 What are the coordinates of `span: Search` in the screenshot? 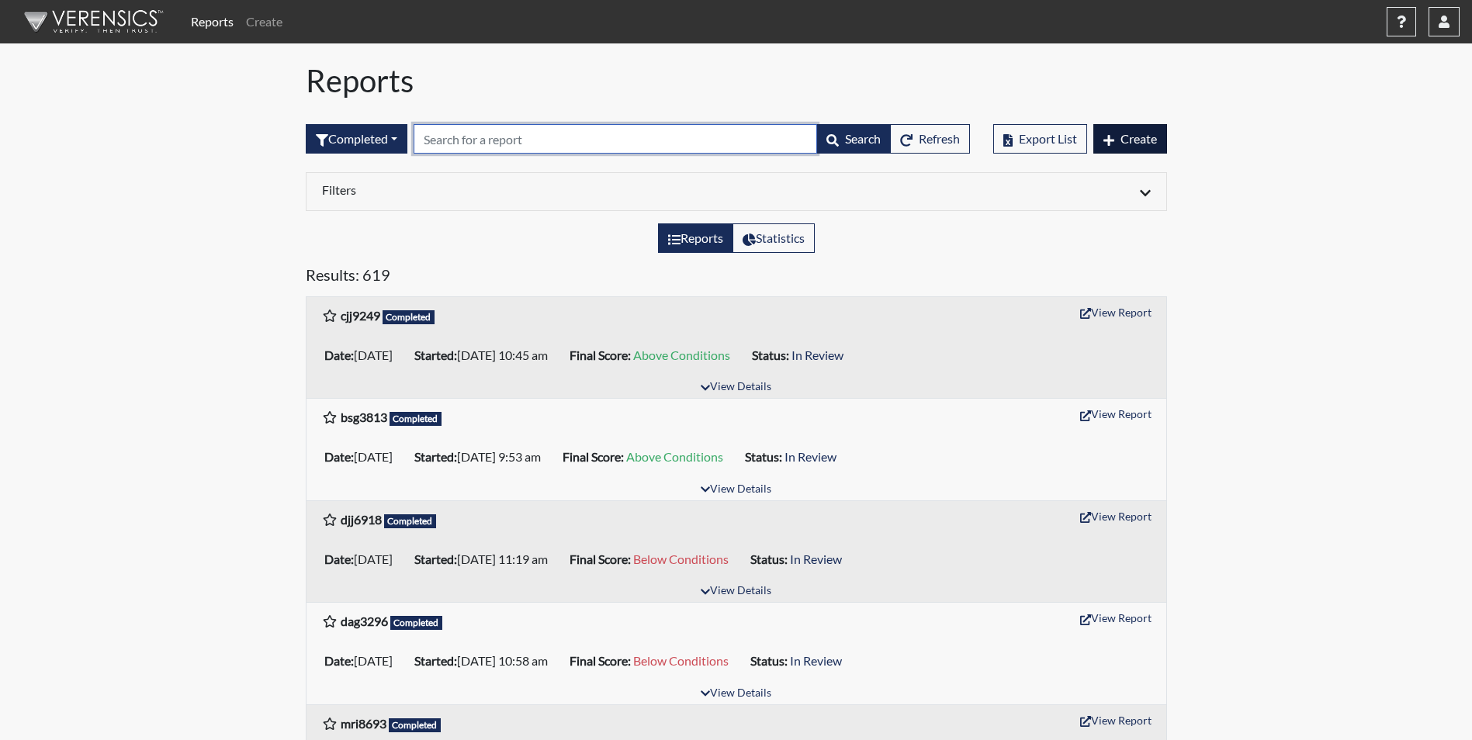 It's located at (863, 138).